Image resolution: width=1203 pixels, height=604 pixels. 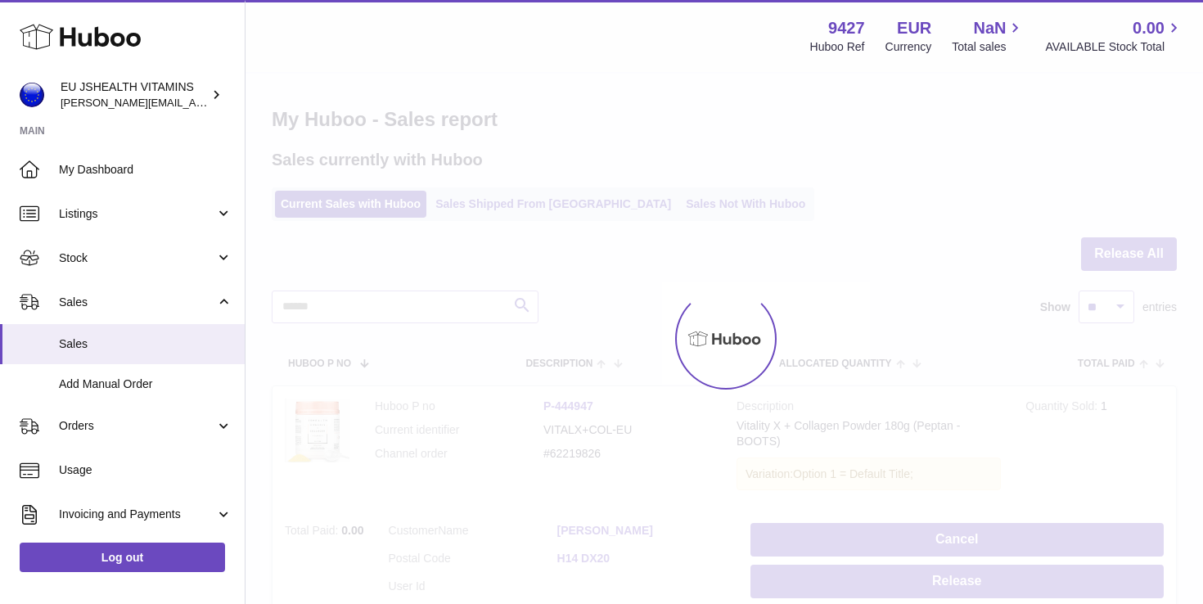 I want to click on span: Orders, so click(x=137, y=426).